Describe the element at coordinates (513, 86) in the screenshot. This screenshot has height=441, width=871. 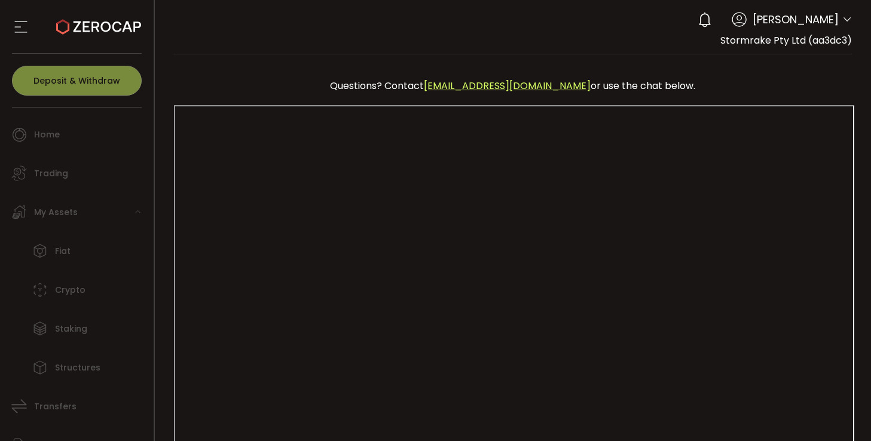
I see `div: Questions? Contact or use the chat below.` at that location.